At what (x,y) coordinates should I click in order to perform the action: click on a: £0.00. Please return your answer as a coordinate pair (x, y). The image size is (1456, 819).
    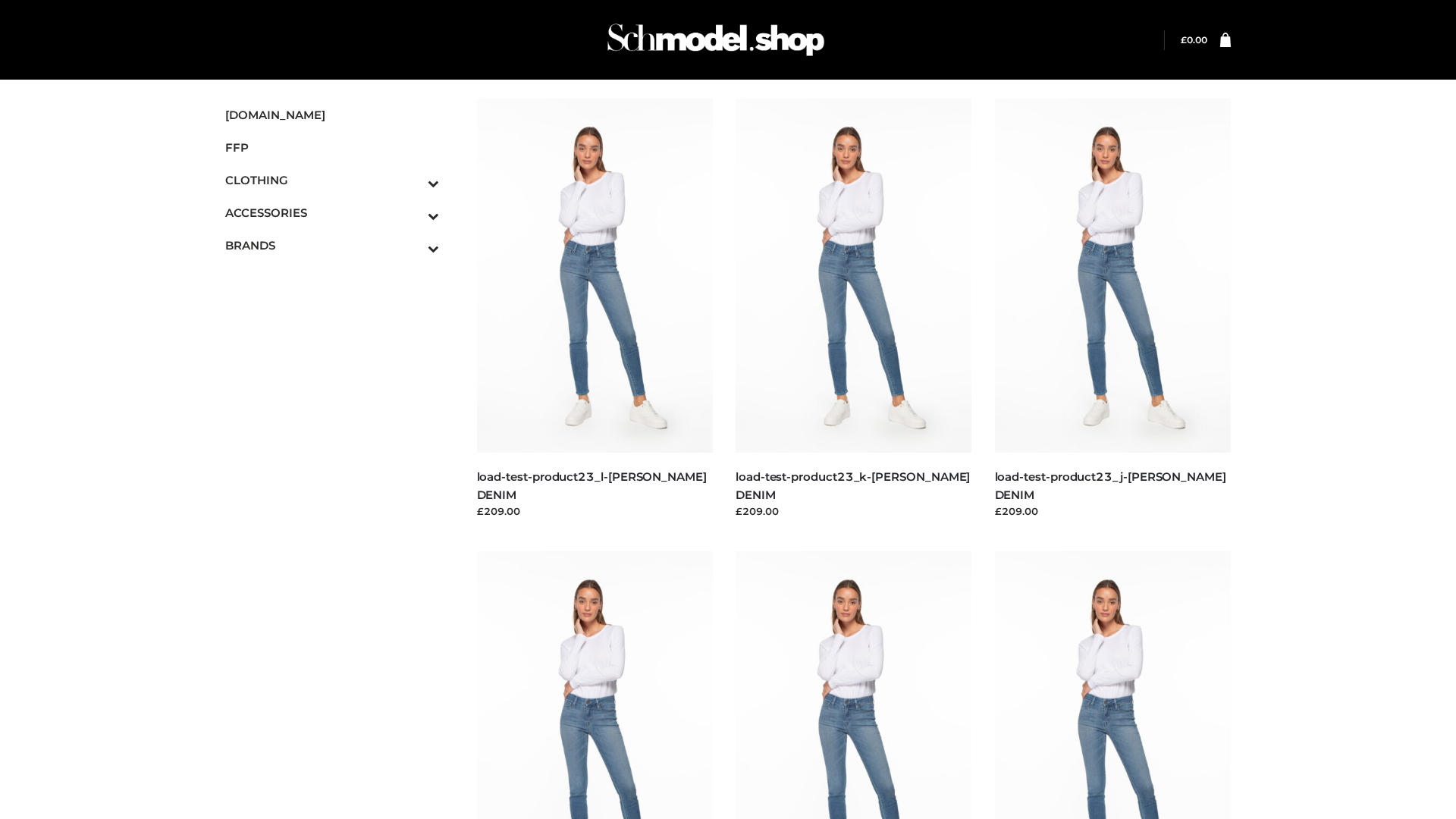
    Looking at the image, I should click on (1194, 39).